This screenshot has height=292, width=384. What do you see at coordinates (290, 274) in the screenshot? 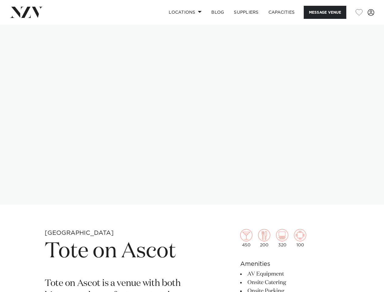
I see `li: AV Equipment` at bounding box center [290, 274].